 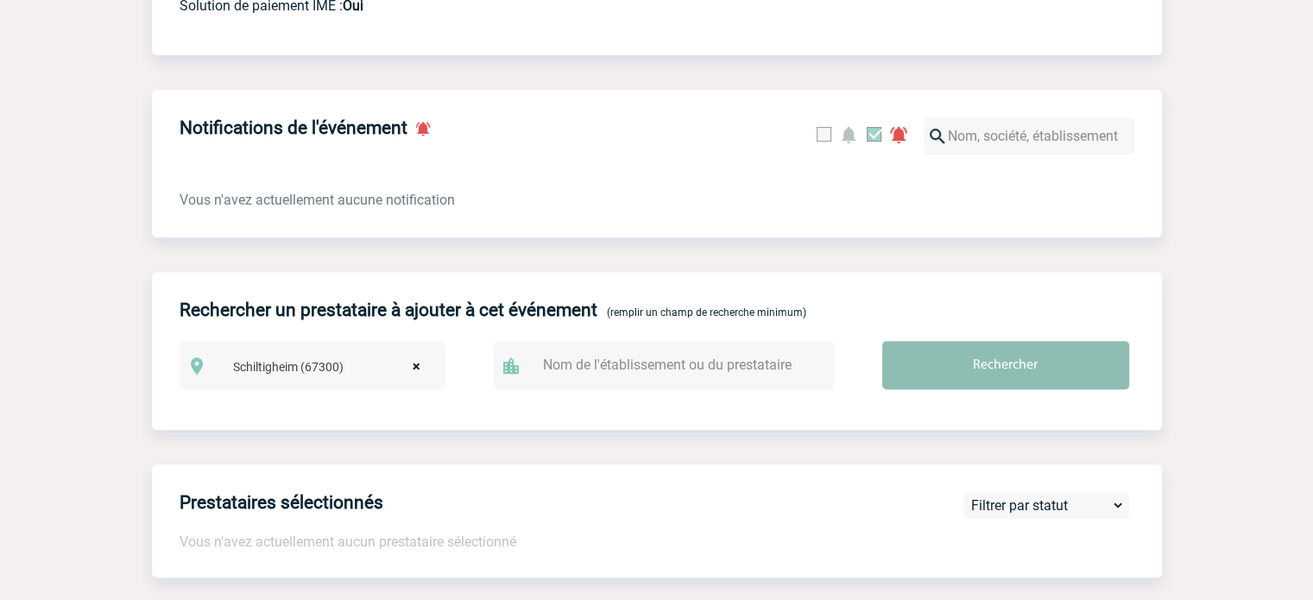 I want to click on p: Vous n'avez actuellement aucun prestataire sélectionné, so click(x=671, y=541).